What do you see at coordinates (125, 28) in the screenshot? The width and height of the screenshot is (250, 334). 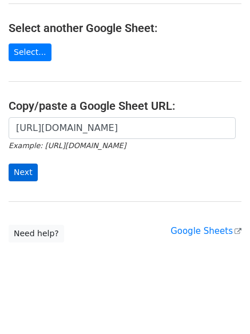 I see `h4: Select another Google Sheet:` at bounding box center [125, 28].